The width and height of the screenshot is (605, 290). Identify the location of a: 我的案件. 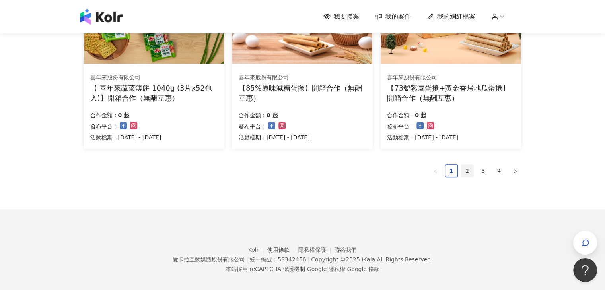
(393, 17).